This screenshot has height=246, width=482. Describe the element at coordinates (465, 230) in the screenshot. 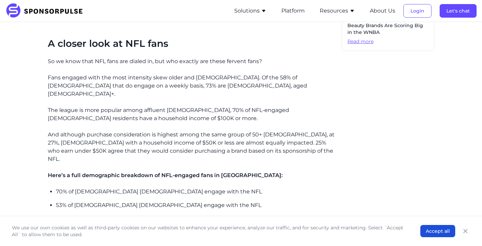

I see `div: Chat Widget` at that location.